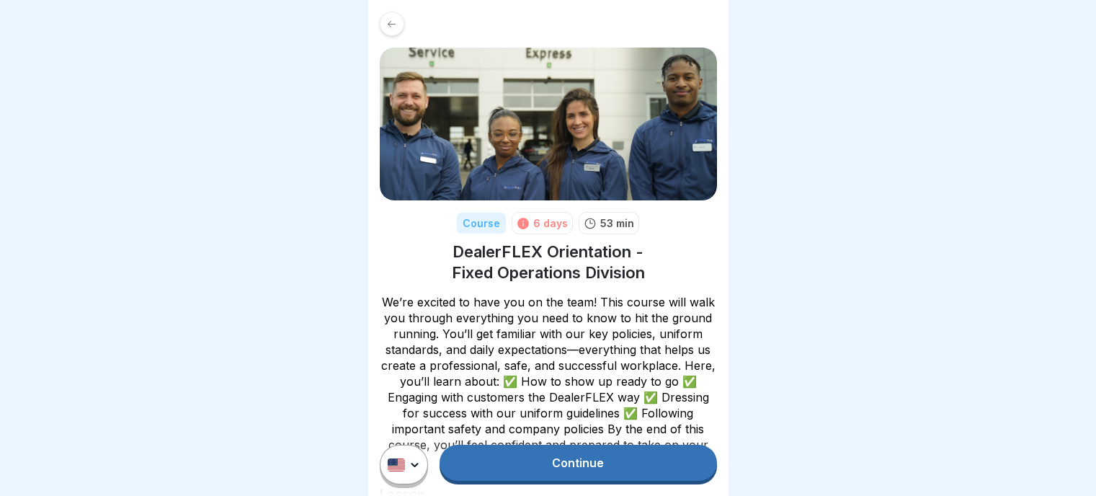 This screenshot has height=496, width=1096. I want to click on p: We’re excited to have you on the team! This course will walk you through everything you need to k..., so click(548, 381).